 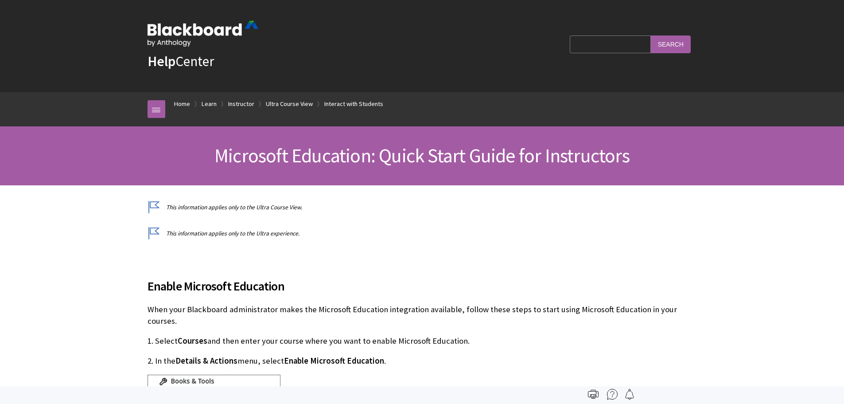 I want to click on span: Details & Actions, so click(x=207, y=360).